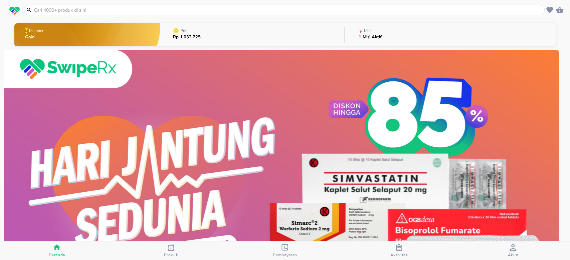 The height and width of the screenshot is (260, 570). I want to click on span: Akun, so click(513, 255).